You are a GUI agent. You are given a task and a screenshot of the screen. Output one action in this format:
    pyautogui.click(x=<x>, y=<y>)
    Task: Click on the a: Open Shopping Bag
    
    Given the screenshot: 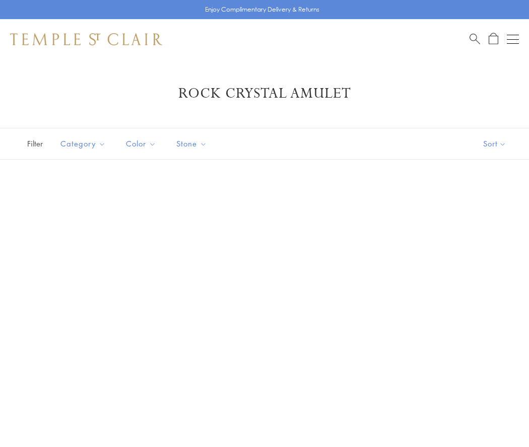 What is the action you would take?
    pyautogui.click(x=493, y=39)
    